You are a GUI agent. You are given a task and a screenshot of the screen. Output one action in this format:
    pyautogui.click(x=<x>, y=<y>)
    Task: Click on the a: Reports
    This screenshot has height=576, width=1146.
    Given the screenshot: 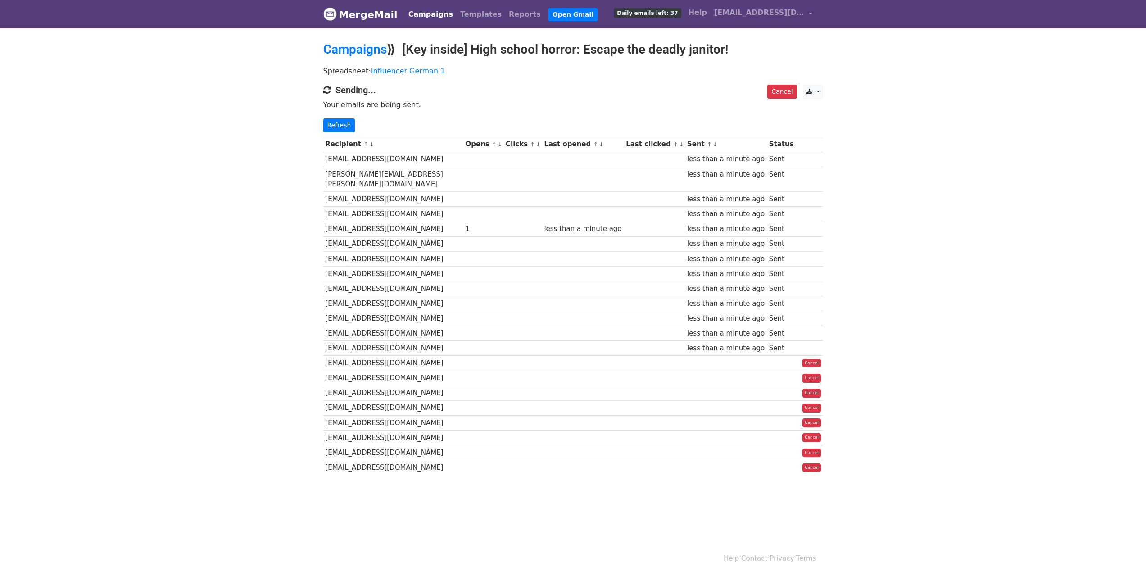 What is the action you would take?
    pyautogui.click(x=525, y=14)
    